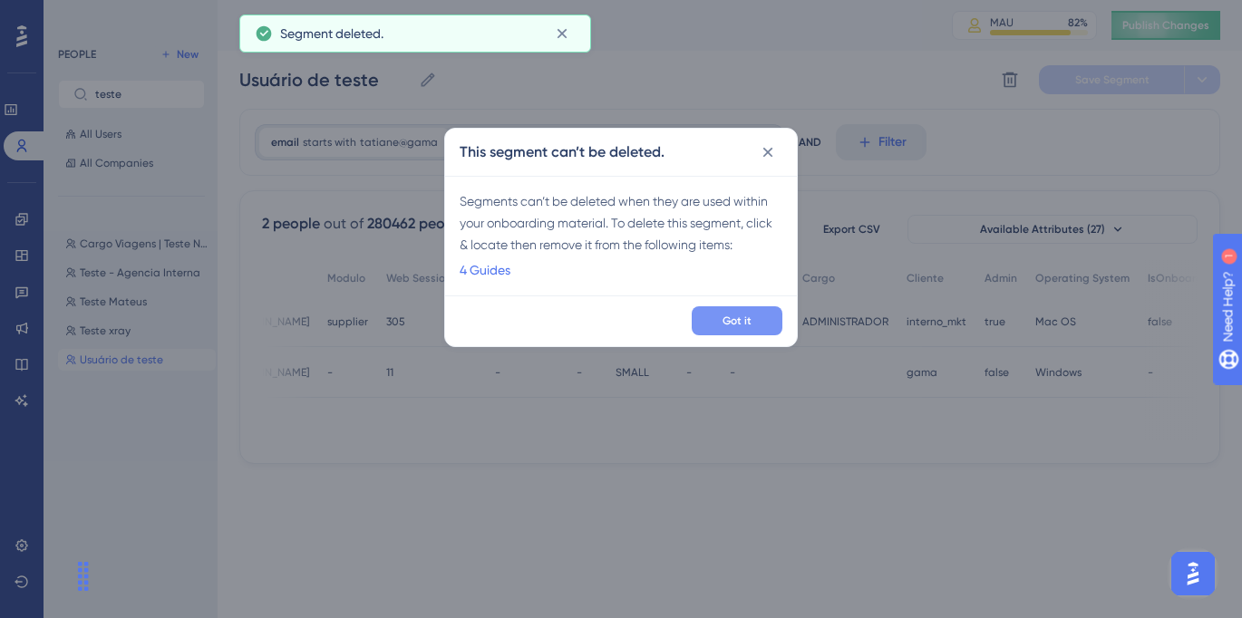 The width and height of the screenshot is (1242, 618). I want to click on a: 4 Guides, so click(485, 270).